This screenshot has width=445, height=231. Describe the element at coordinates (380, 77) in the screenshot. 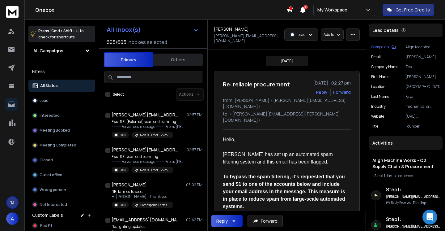

I see `p: First Name` at that location.